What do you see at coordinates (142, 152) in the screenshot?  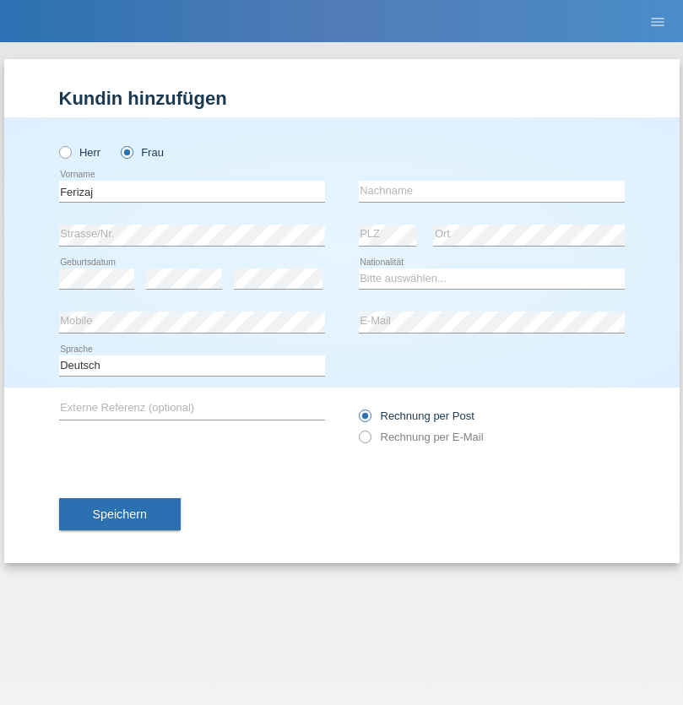 I see `label: Frau` at bounding box center [142, 152].